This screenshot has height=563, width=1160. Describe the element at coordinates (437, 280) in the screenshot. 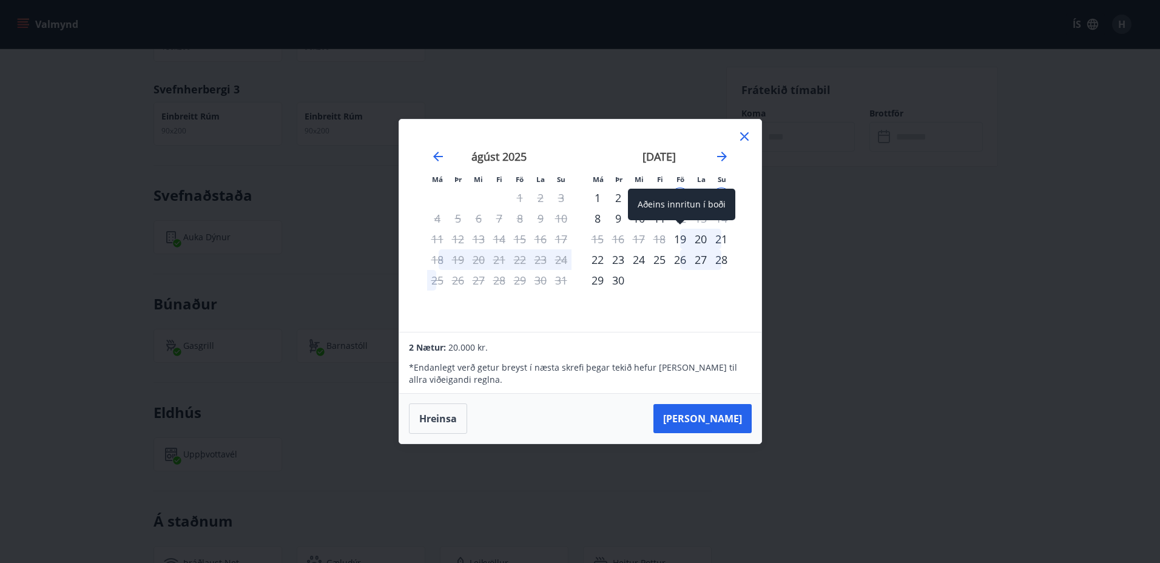

I see `td: Choose mánudagur, 25. ágúst 2025 as your check-in date. It’s available.` at that location.